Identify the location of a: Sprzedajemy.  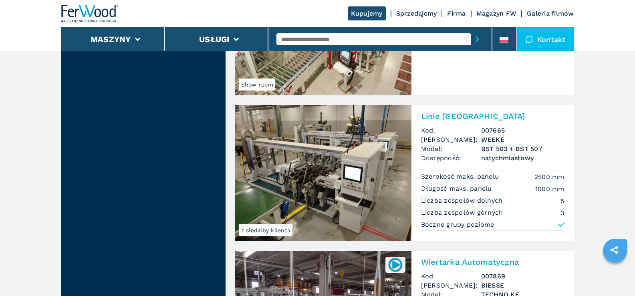
(417, 13).